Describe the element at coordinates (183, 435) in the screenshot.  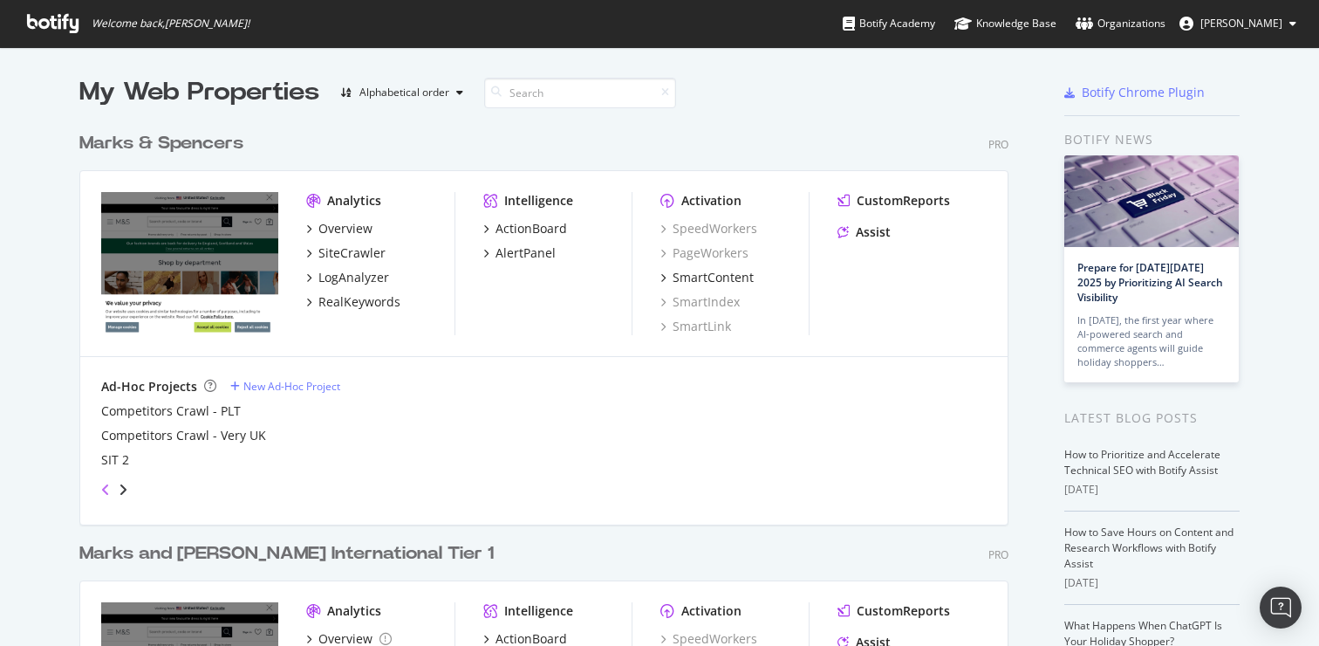
I see `div: Competitors Crawl - Very UK` at that location.